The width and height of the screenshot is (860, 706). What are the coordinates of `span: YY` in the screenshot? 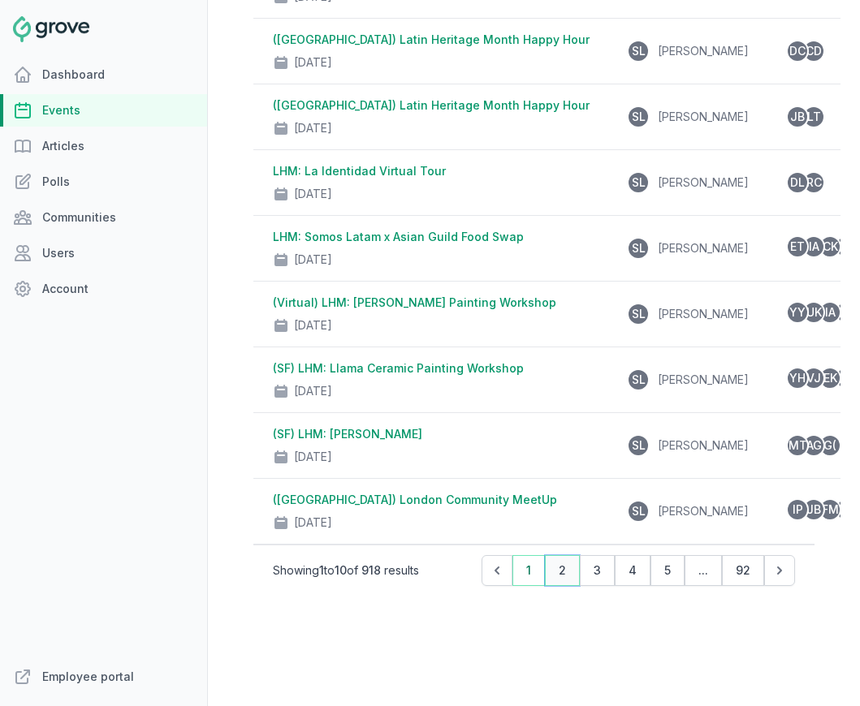 It's located at (797, 313).